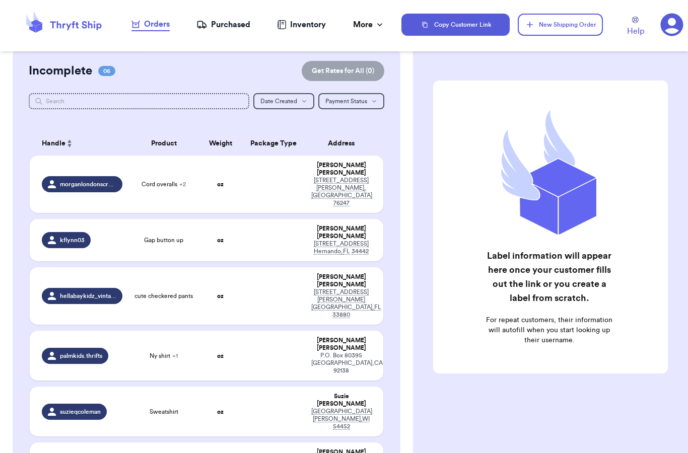 The height and width of the screenshot is (453, 688). I want to click on p: For repeat customers, their information will autofill when you start looking up their username., so click(549, 330).